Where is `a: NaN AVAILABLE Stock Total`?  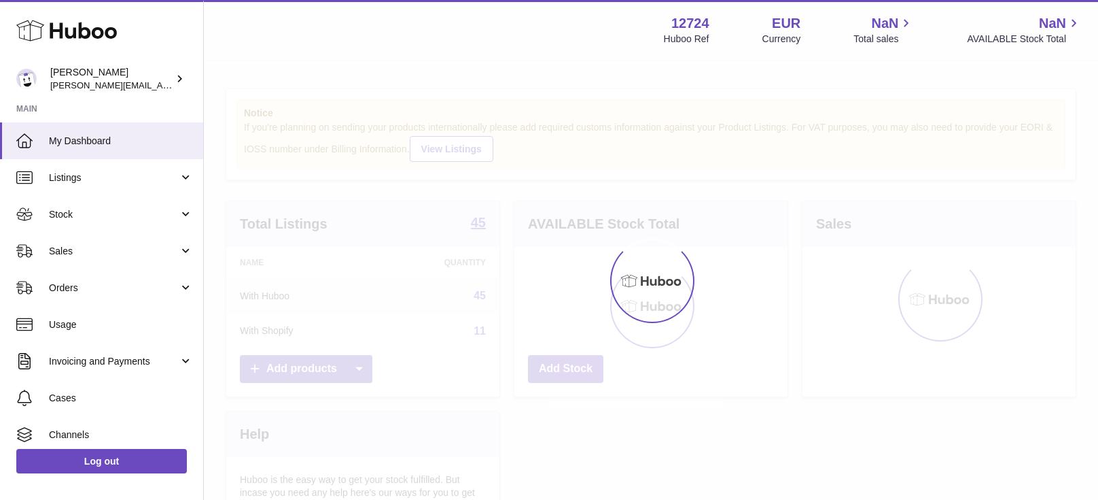
a: NaN AVAILABLE Stock Total is located at coordinates (1024, 30).